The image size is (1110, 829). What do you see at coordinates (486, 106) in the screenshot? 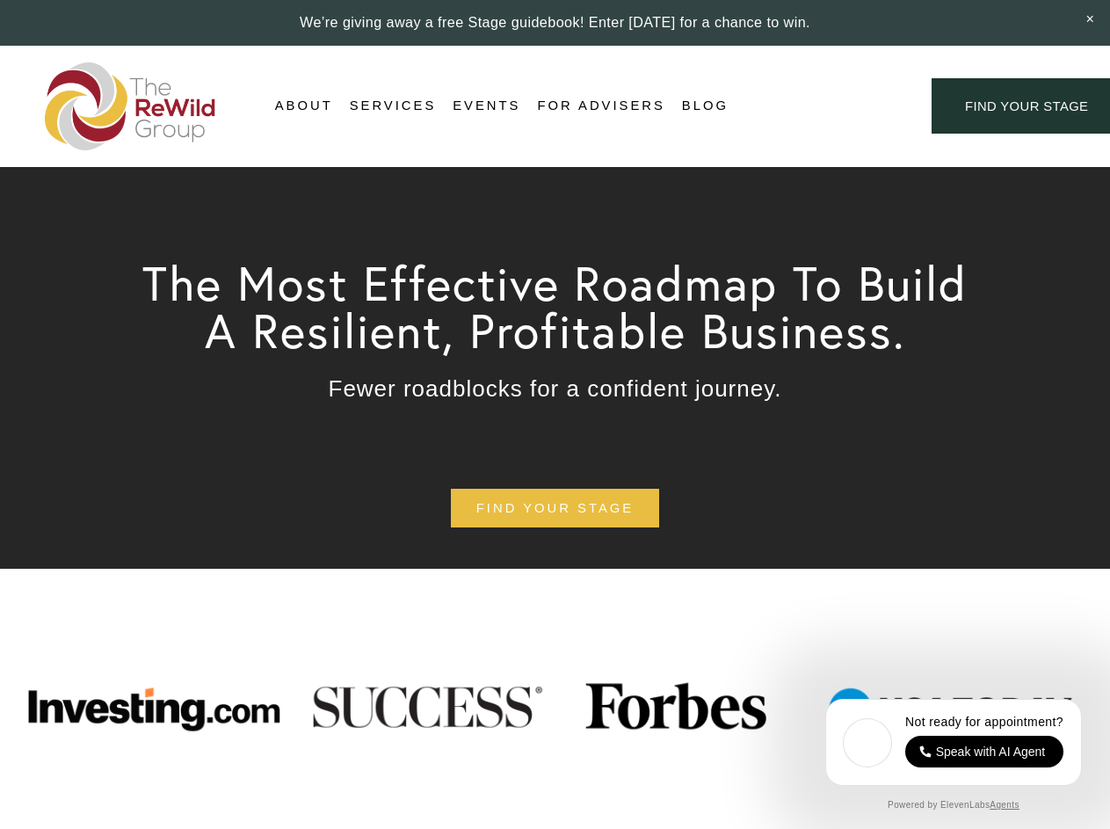
I see `a: Events` at bounding box center [486, 106].